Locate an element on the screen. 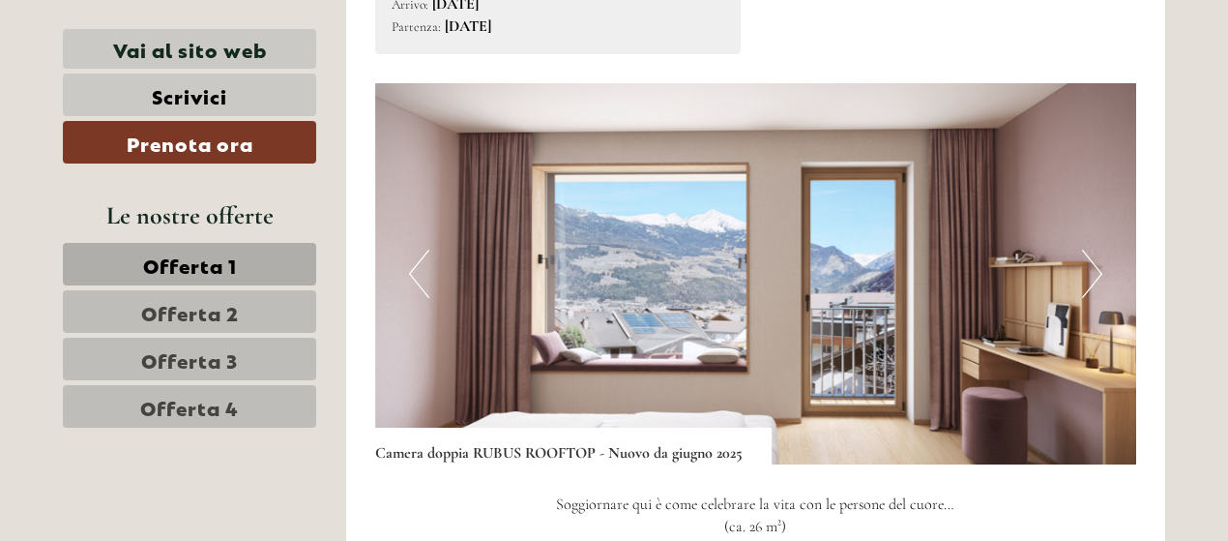 The image size is (1228, 541). button: Next is located at coordinates (1092, 274).